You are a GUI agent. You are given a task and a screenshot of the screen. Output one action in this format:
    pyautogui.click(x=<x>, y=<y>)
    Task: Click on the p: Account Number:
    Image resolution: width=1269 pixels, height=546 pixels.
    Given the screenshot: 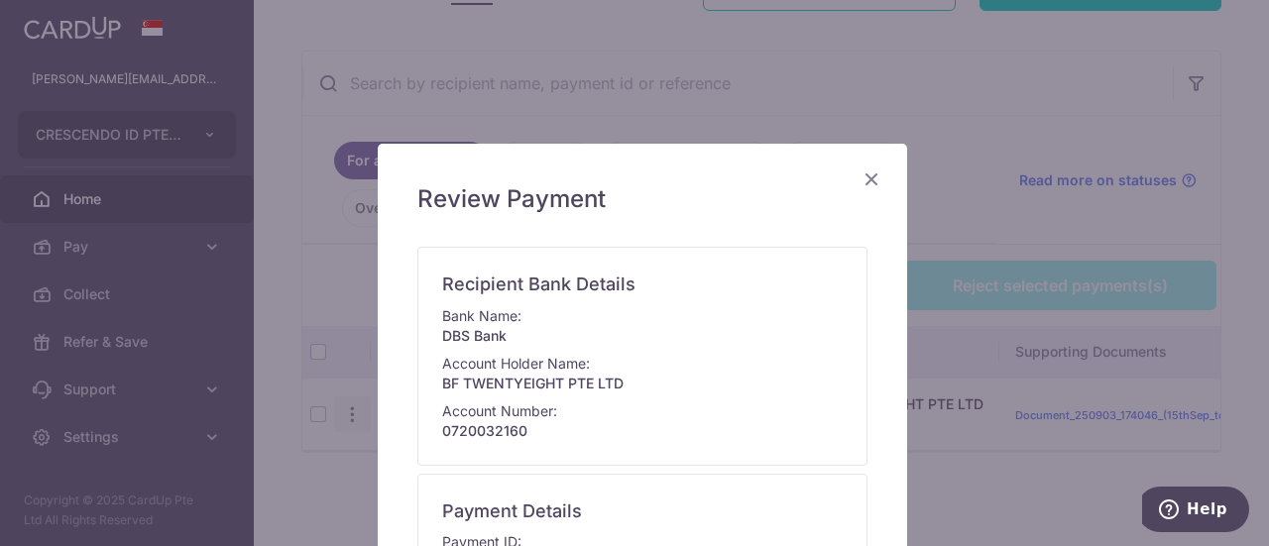 What is the action you would take?
    pyautogui.click(x=500, y=411)
    